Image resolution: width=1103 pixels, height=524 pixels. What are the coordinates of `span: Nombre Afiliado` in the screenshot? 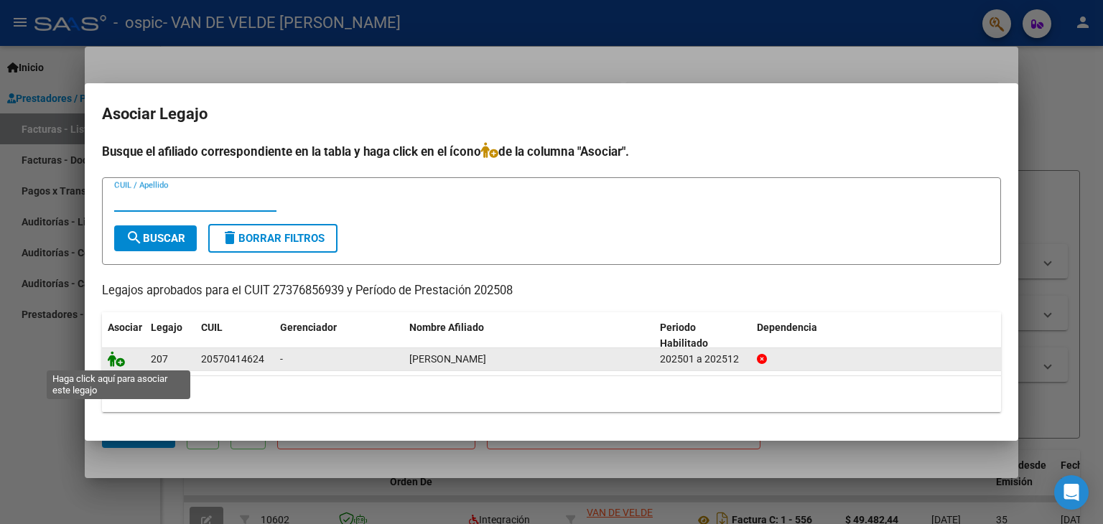 It's located at (447, 327).